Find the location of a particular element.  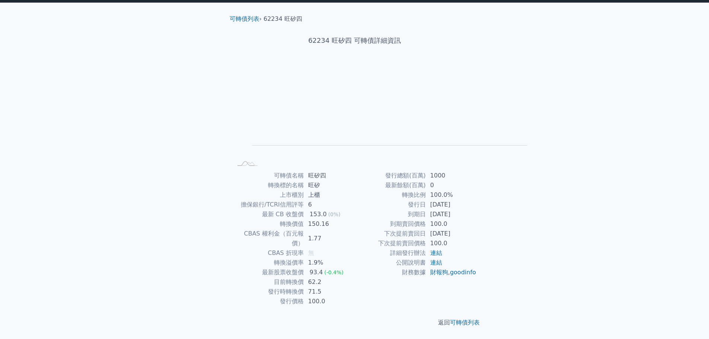

td: 轉換溢價率 is located at coordinates (268, 263).